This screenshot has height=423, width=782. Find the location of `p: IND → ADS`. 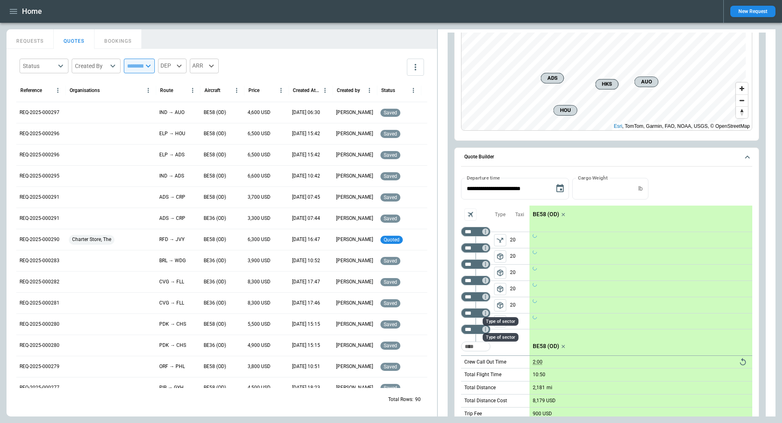

p: IND → ADS is located at coordinates (172, 176).